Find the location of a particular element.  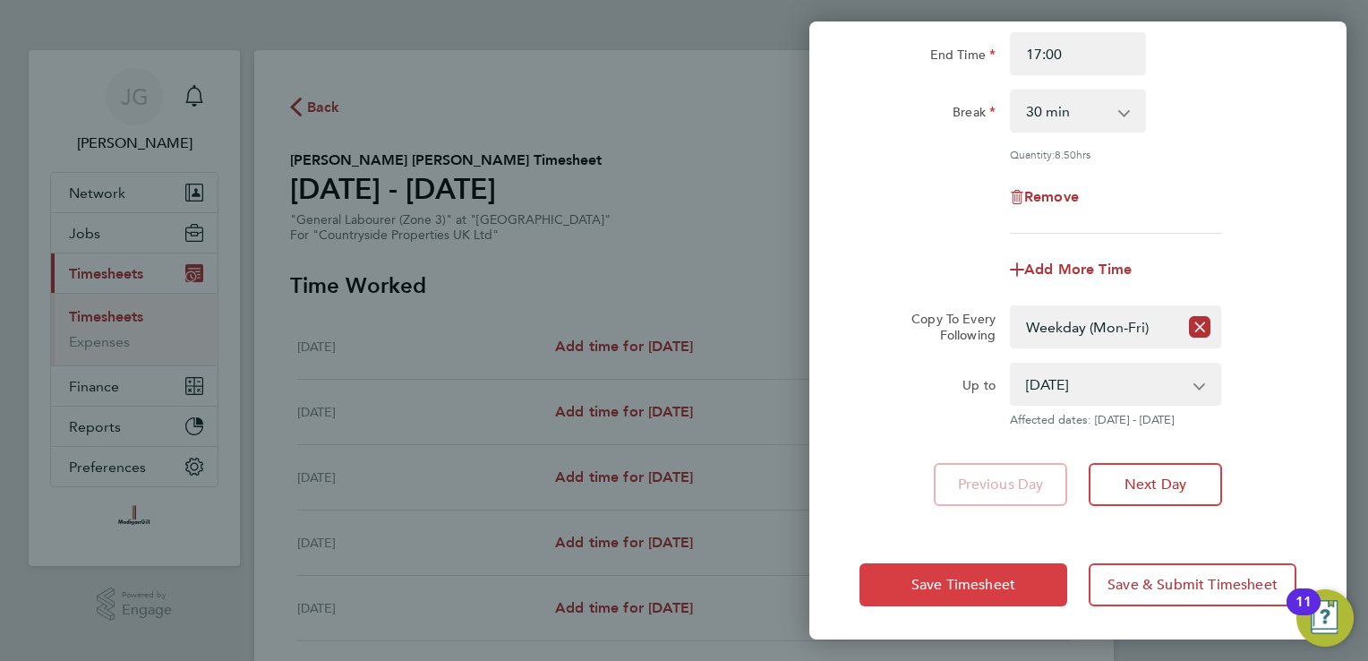

label: Copy To Every Following is located at coordinates (946, 327).